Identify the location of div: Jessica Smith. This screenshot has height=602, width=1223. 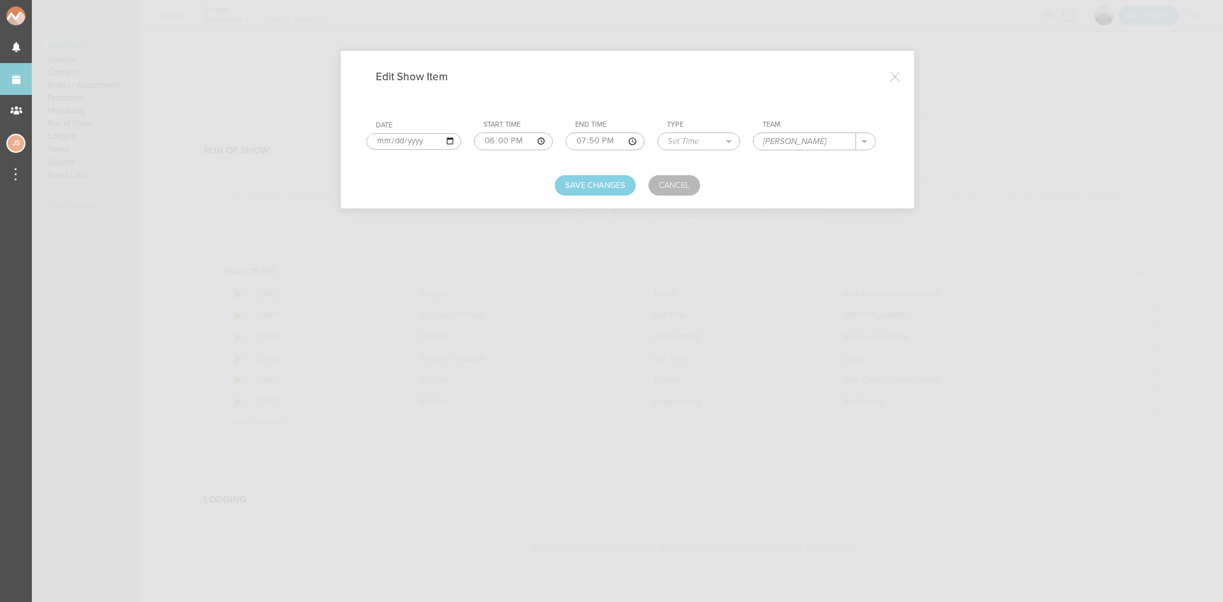
(16, 143).